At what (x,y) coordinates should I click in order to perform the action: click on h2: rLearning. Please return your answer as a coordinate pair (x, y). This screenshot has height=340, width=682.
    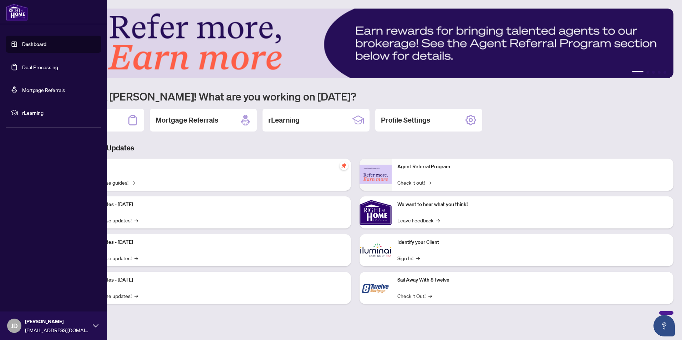
    Looking at the image, I should click on (284, 120).